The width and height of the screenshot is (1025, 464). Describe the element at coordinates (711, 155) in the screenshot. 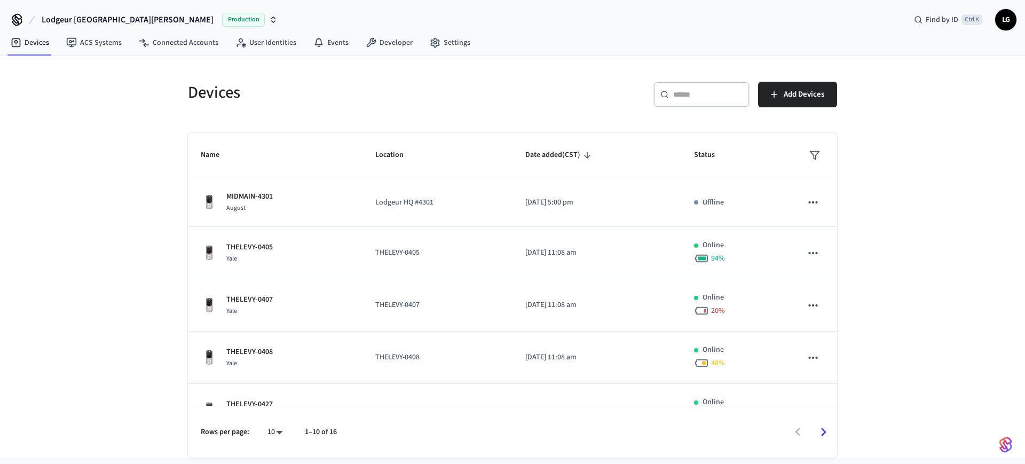

I see `span: Status` at that location.